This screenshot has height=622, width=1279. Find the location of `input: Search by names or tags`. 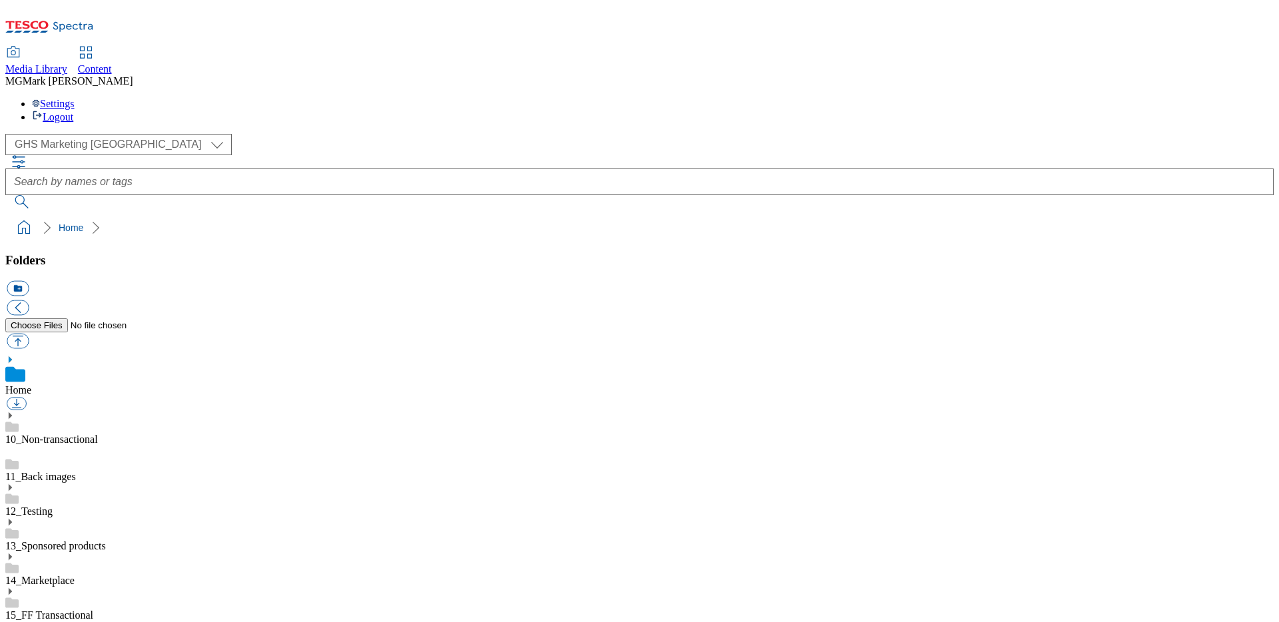

input: Search by names or tags is located at coordinates (640, 182).